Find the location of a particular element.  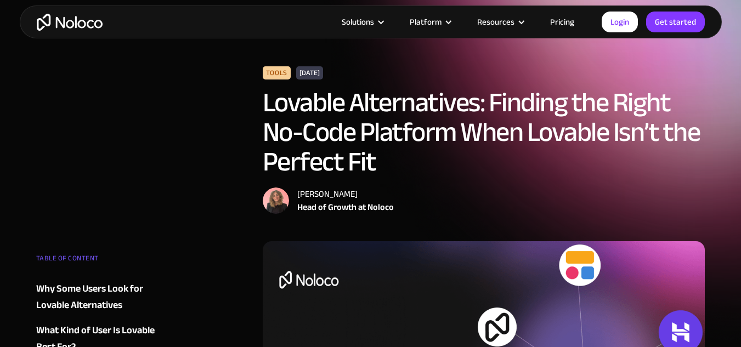

div: TABLE OF CONTENT is located at coordinates (103, 261).